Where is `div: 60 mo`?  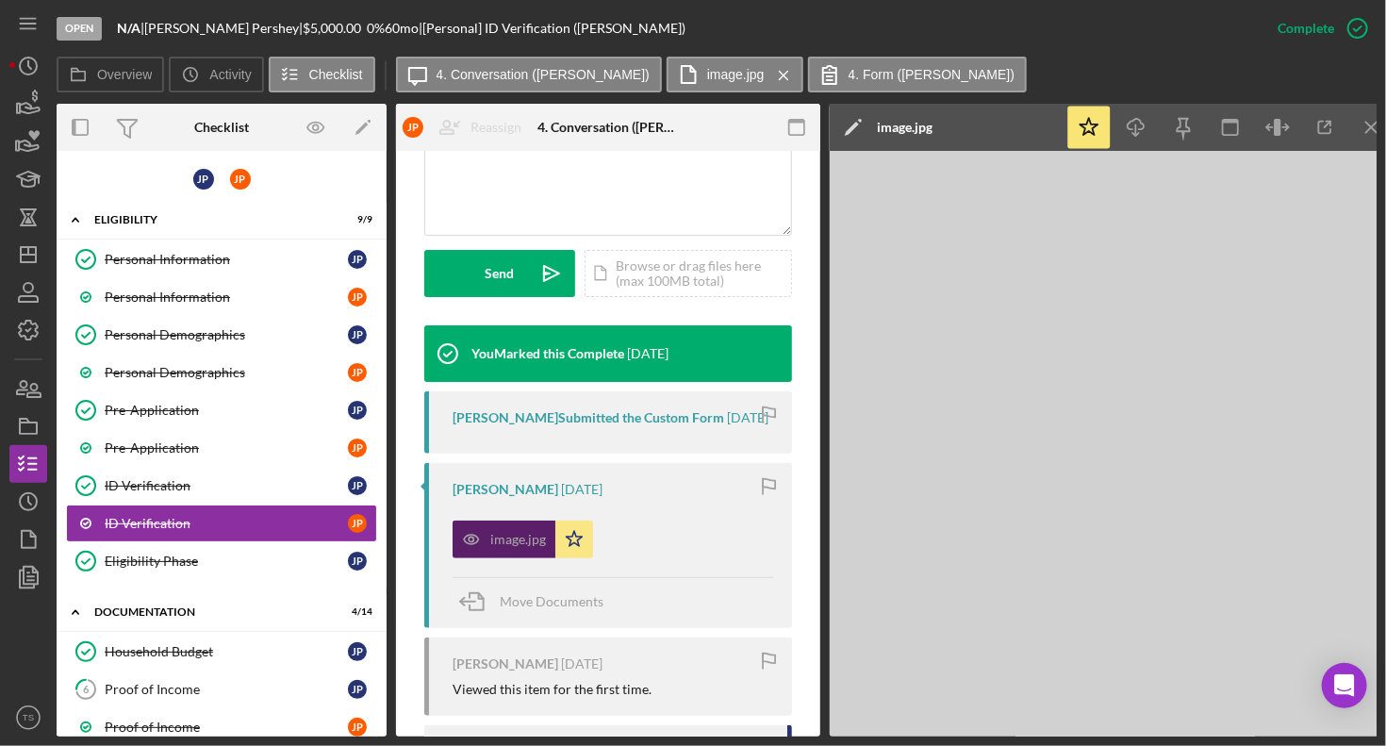 div: 60 mo is located at coordinates (402, 28).